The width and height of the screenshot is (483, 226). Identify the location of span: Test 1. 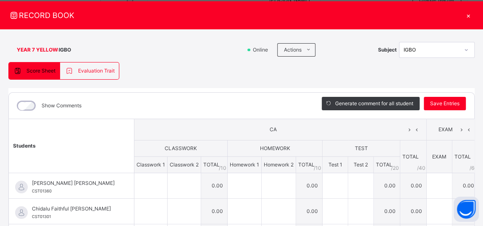
(335, 165).